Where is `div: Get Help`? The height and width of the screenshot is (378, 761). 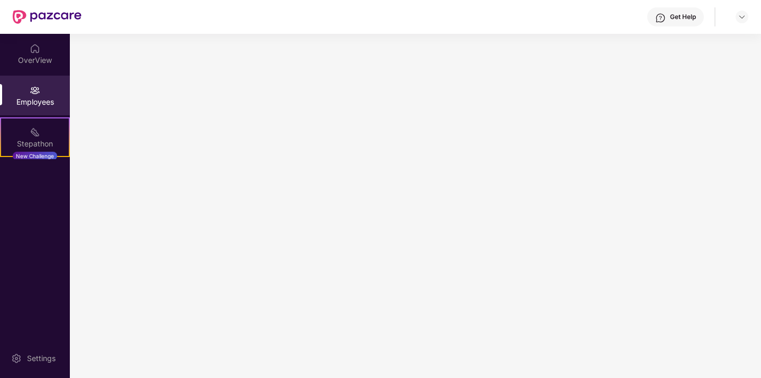 div: Get Help is located at coordinates (683, 17).